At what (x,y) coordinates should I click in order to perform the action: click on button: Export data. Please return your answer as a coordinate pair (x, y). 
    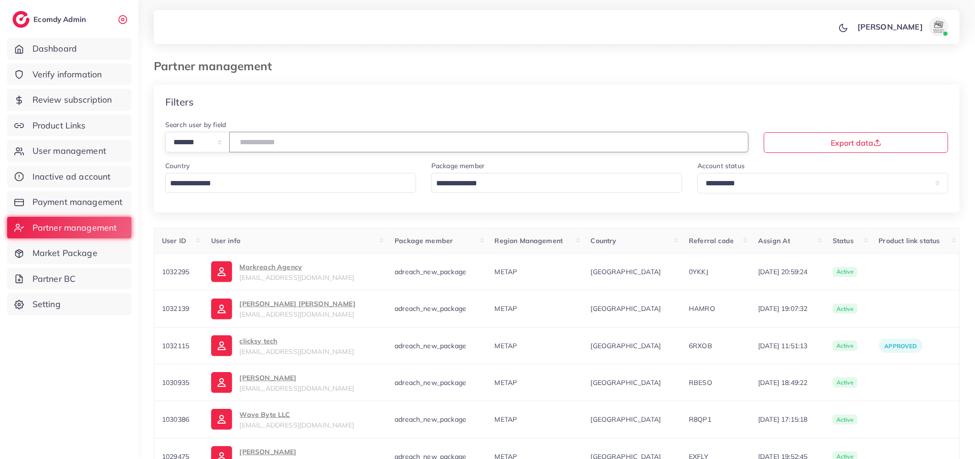
    Looking at the image, I should click on (856, 142).